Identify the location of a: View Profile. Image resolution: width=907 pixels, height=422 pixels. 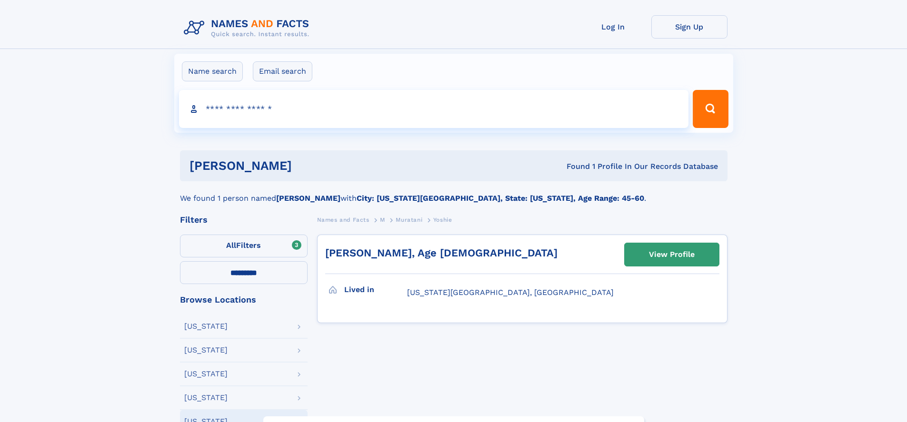
(672, 255).